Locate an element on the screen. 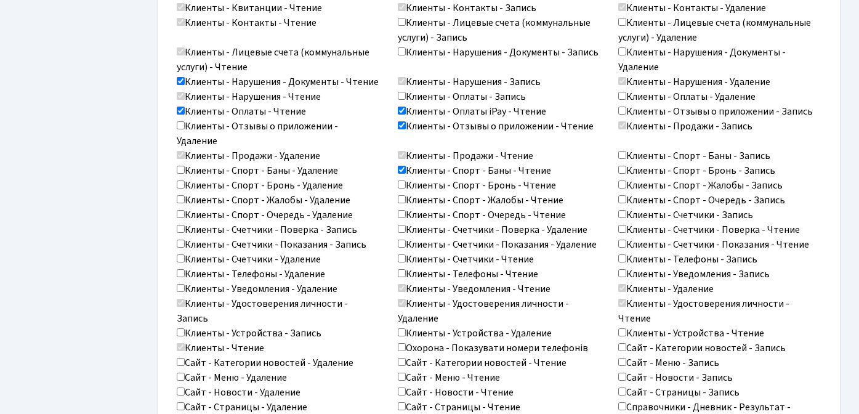  label: Клиенты - Отзывы о приложении - Запись is located at coordinates (715, 111).